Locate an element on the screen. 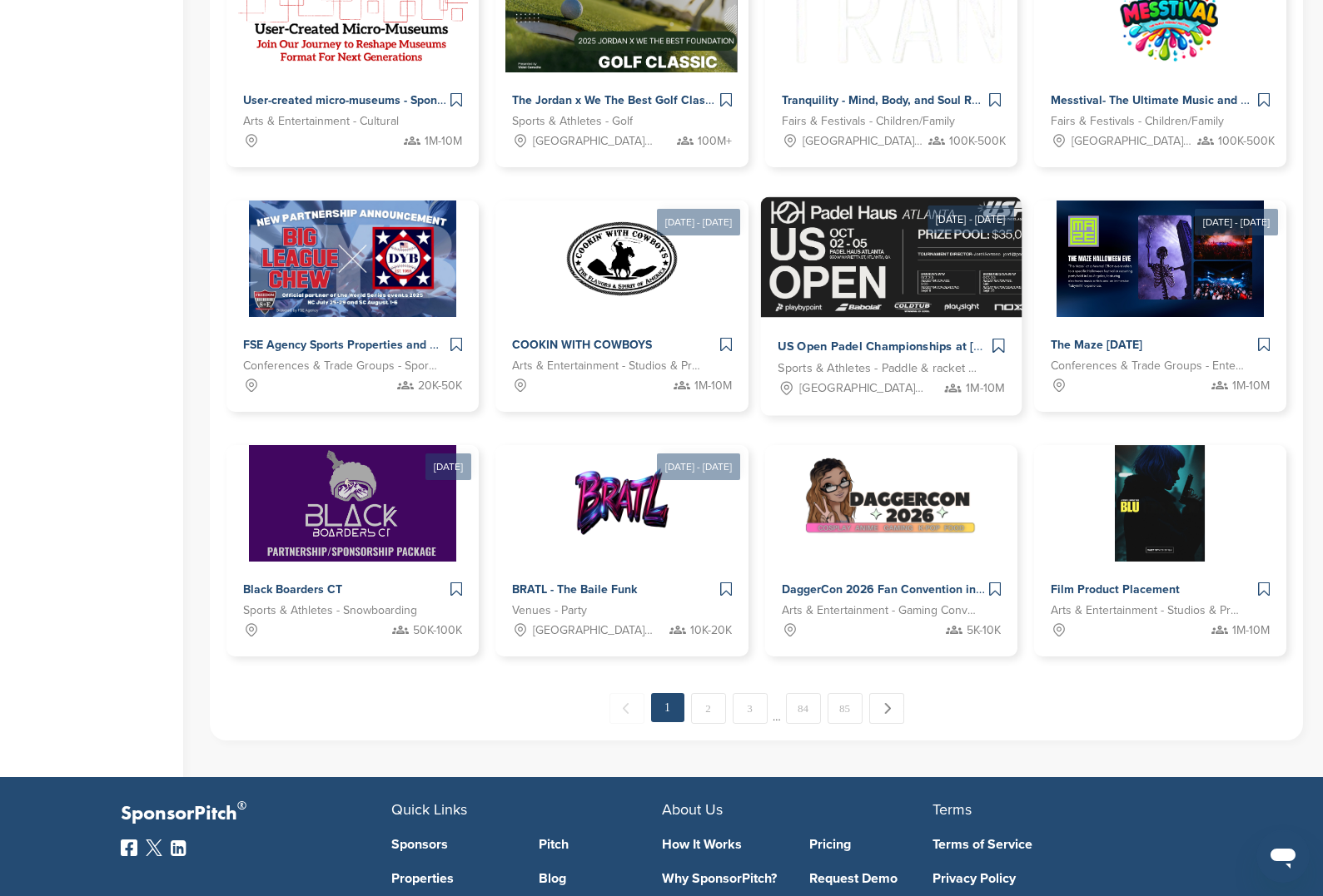  a: Properties is located at coordinates (453, 879).